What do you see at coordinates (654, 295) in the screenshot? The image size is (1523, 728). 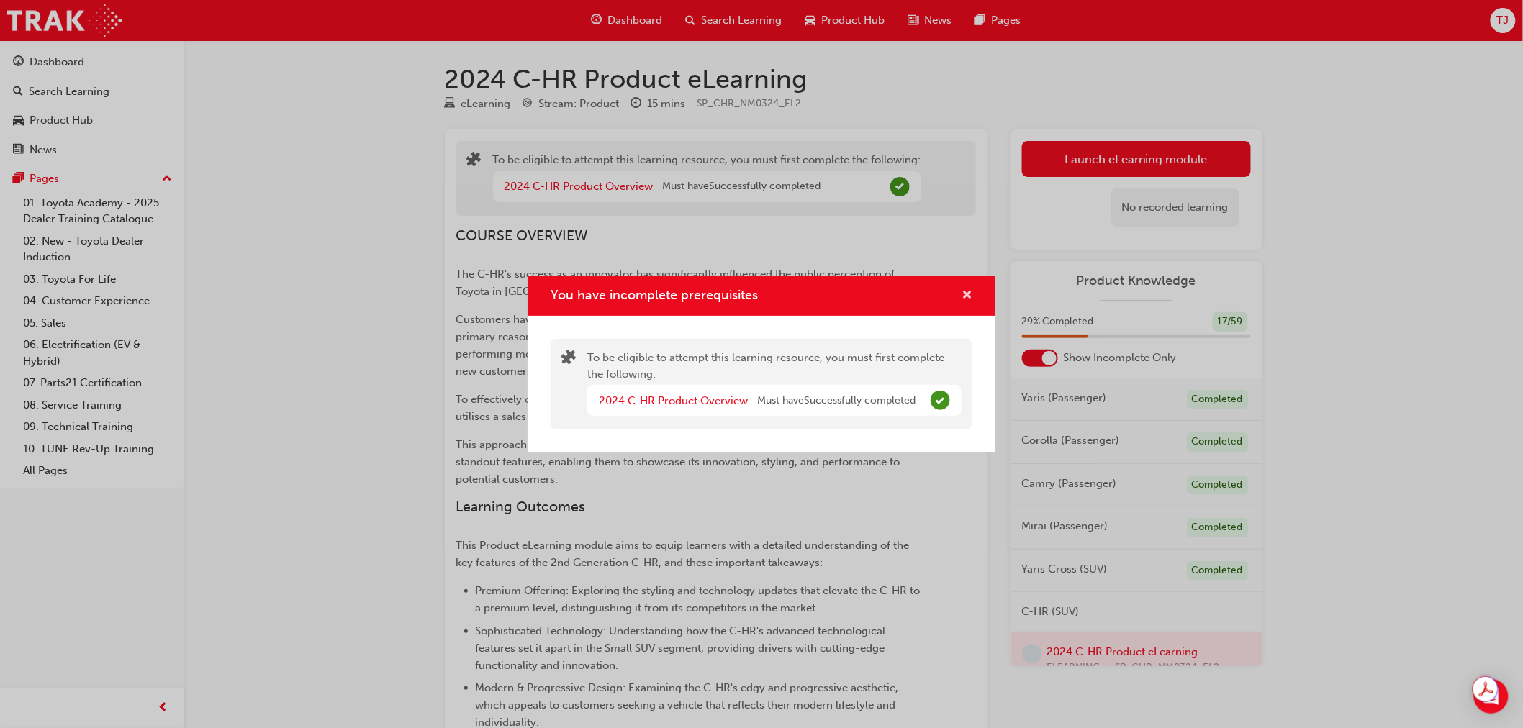 I see `span: You have incomplete prerequisites` at bounding box center [654, 295].